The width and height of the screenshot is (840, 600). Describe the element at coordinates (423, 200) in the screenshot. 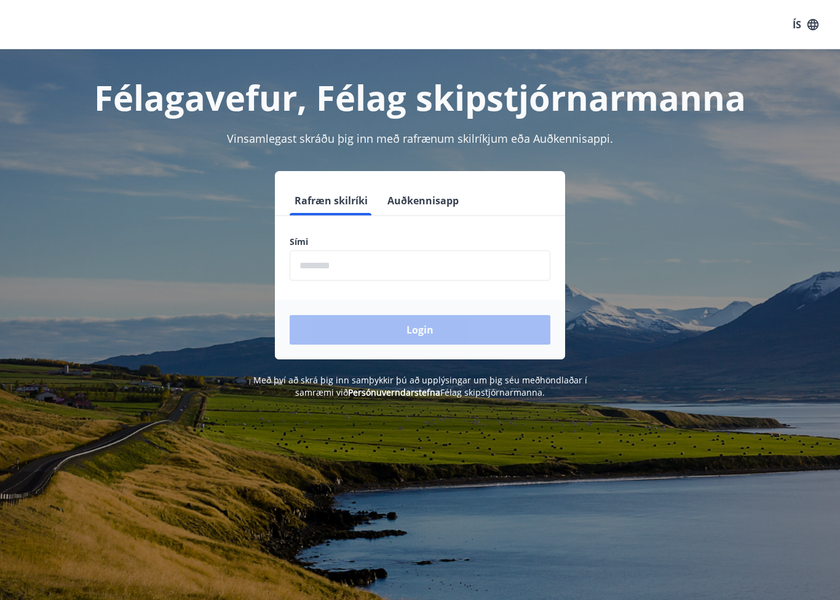

I see `button: Auðkennisapp` at that location.